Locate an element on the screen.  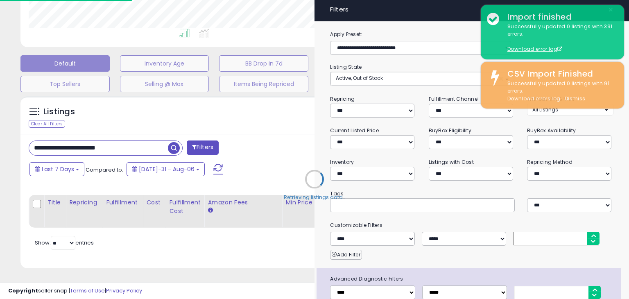
div: Retrieving listings data.. is located at coordinates (314, 197).